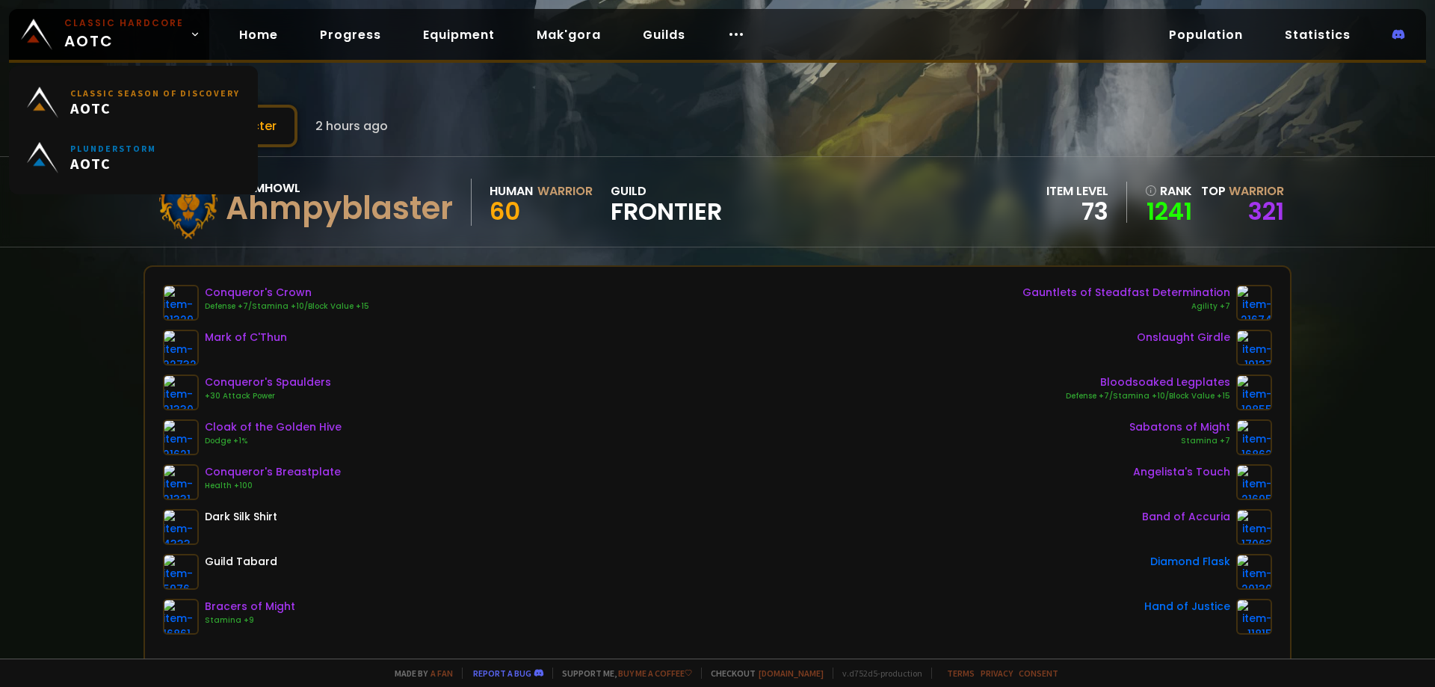 The image size is (1435, 687). Describe the element at coordinates (655, 673) in the screenshot. I see `a: Buy me a coffee` at that location.